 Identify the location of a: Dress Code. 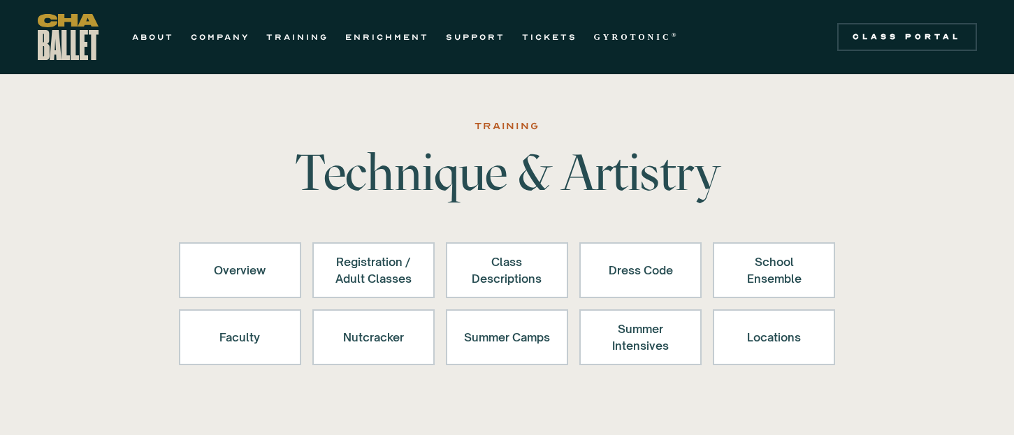
(640, 270).